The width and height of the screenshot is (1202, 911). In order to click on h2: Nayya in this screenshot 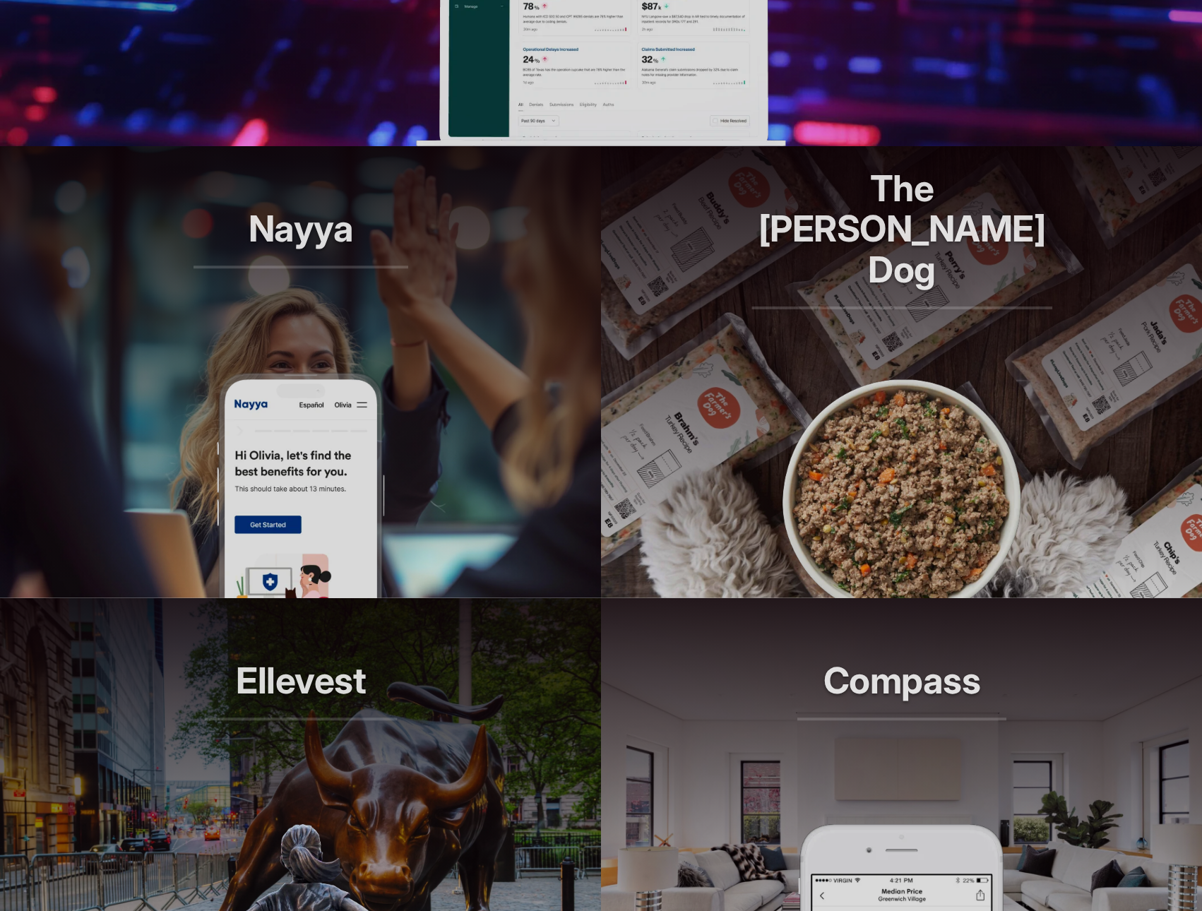, I will do `click(301, 238)`.